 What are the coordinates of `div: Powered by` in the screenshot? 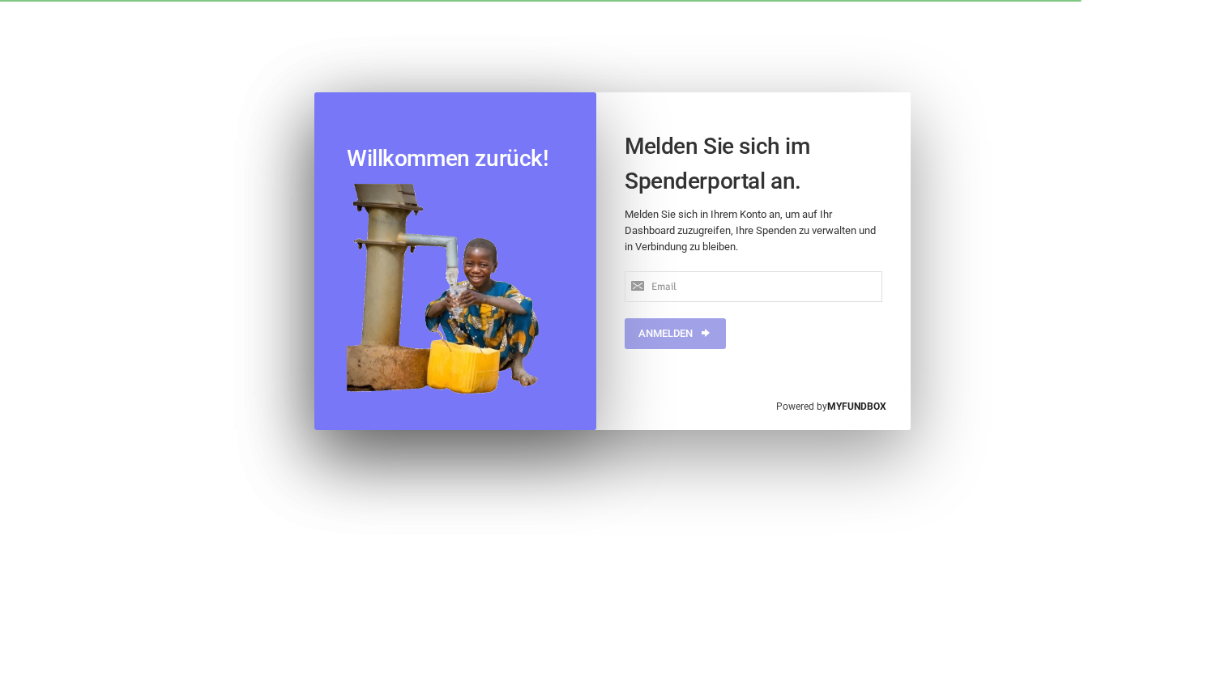 It's located at (831, 407).